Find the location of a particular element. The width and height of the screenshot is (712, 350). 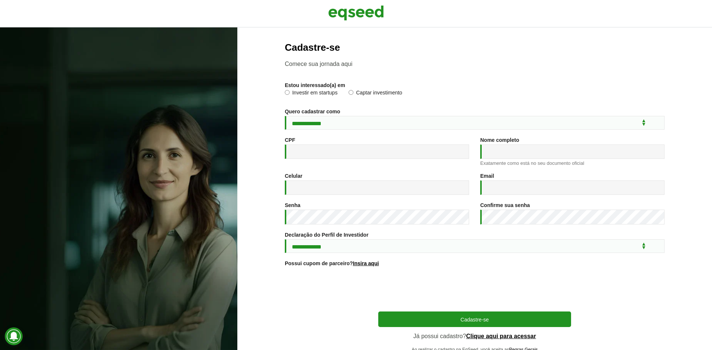

label: Estou interessado(a) em is located at coordinates (315, 85).